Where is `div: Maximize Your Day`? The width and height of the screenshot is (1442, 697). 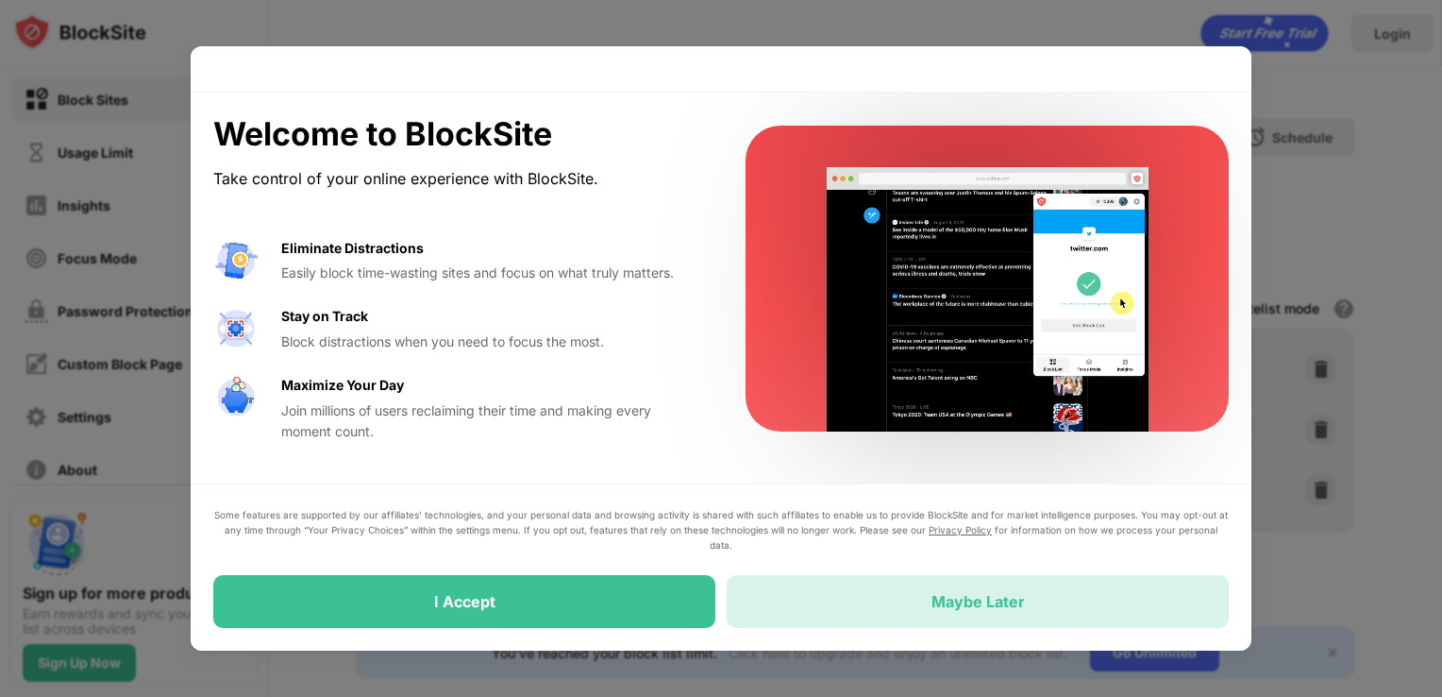 div: Maximize Your Day is located at coordinates (343, 385).